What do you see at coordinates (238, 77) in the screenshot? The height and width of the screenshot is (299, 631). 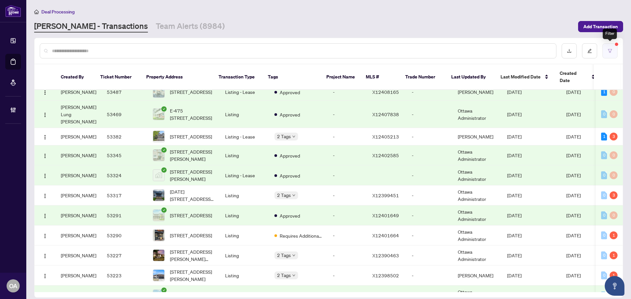 I see `th: Transaction Type` at bounding box center [238, 77].